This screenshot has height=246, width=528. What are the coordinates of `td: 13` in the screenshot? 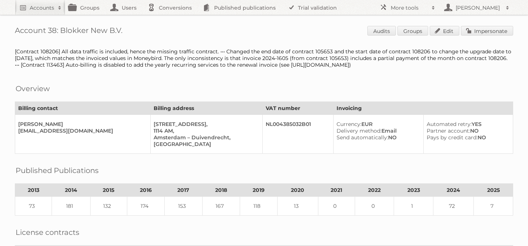 It's located at (298, 206).